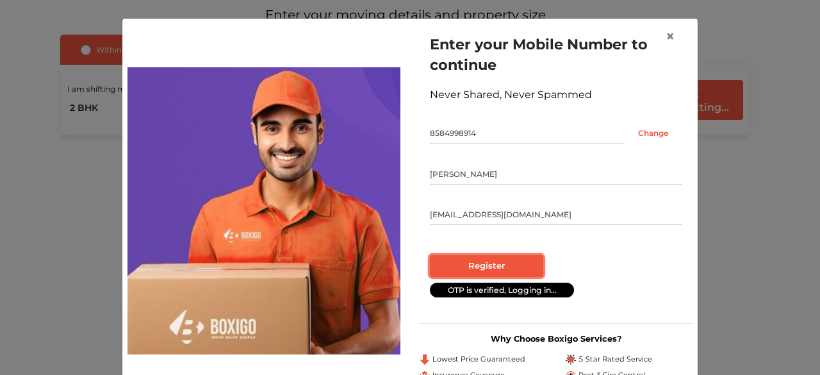 This screenshot has width=820, height=375. I want to click on input: Change, so click(653, 133).